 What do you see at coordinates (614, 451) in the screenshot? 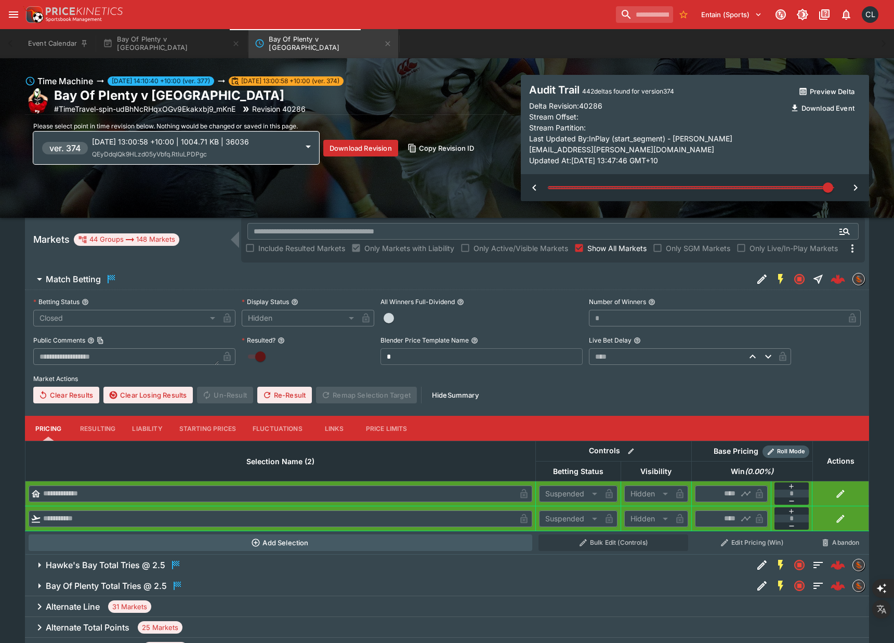
I see `th: Controls` at bounding box center [614, 451].